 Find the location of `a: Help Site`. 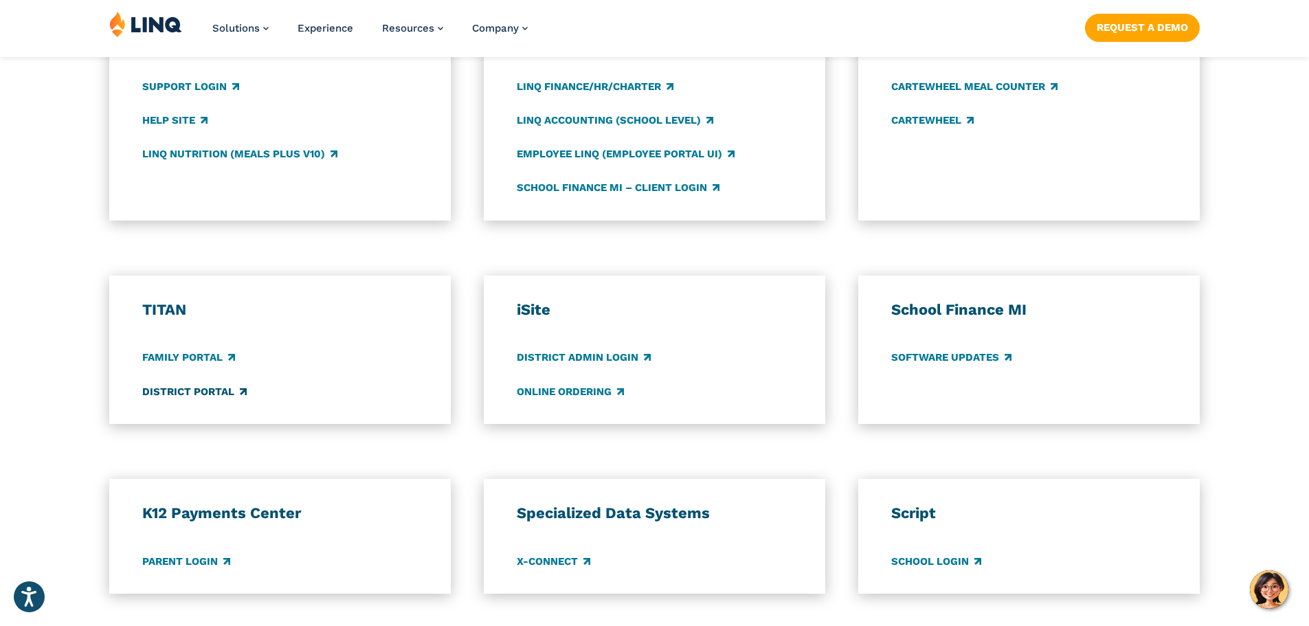

a: Help Site is located at coordinates (175, 120).